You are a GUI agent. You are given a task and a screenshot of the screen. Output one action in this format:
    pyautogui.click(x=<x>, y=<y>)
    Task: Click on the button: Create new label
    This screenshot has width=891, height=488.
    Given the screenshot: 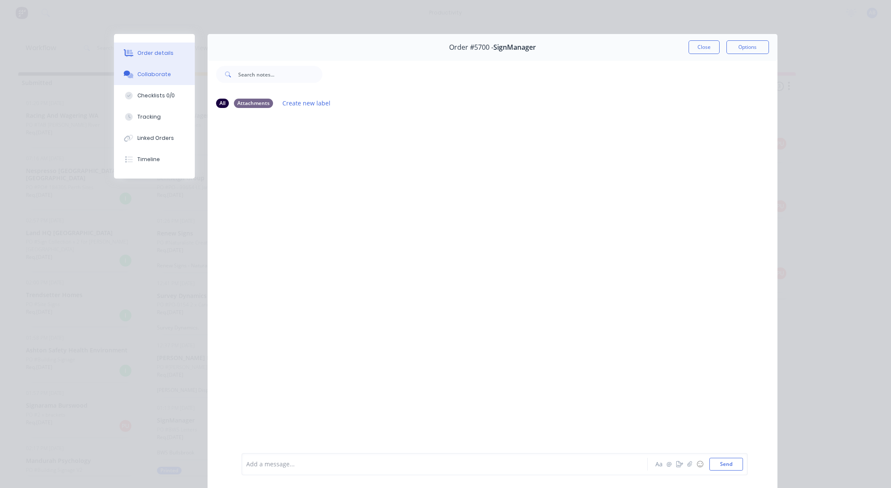 What is the action you would take?
    pyautogui.click(x=307, y=103)
    